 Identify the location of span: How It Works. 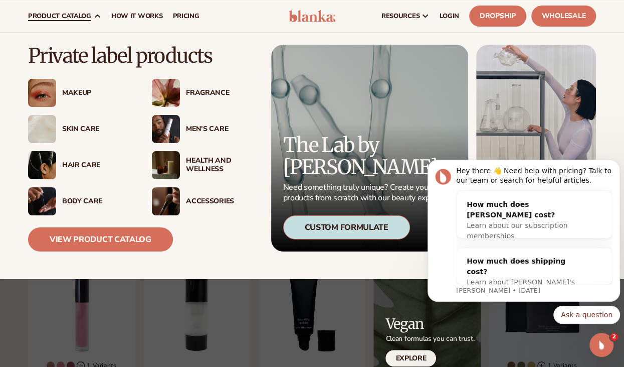
(137, 16).